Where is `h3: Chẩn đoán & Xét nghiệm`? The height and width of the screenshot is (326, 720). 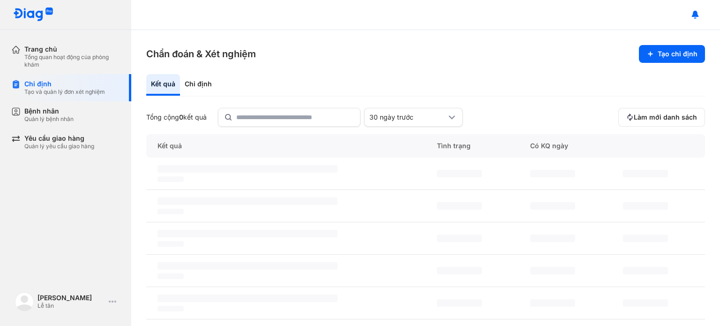
h3: Chẩn đoán & Xét nghiệm is located at coordinates (201, 54).